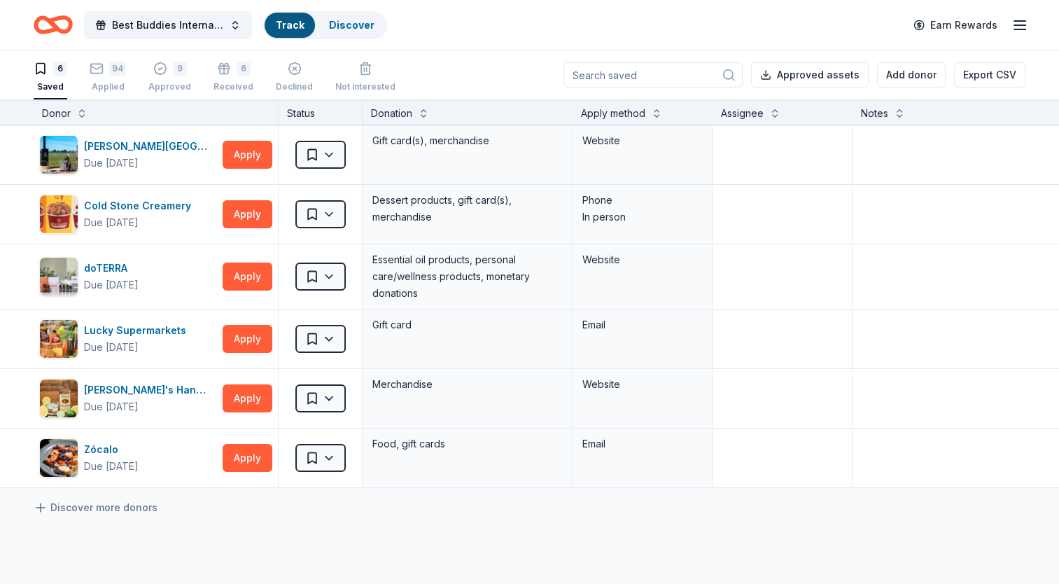  I want to click on div: Saved, so click(50, 87).